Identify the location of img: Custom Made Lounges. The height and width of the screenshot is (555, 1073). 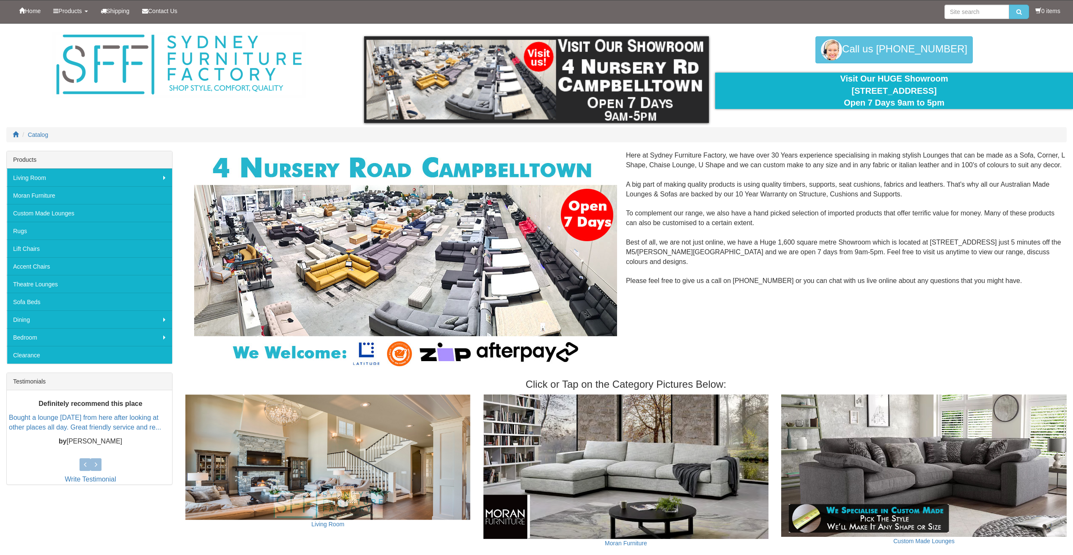
(923, 466).